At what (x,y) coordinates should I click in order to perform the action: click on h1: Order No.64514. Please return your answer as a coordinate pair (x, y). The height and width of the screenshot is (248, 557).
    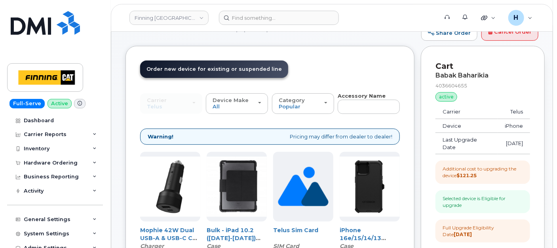
    Looking at the image, I should click on (271, 26).